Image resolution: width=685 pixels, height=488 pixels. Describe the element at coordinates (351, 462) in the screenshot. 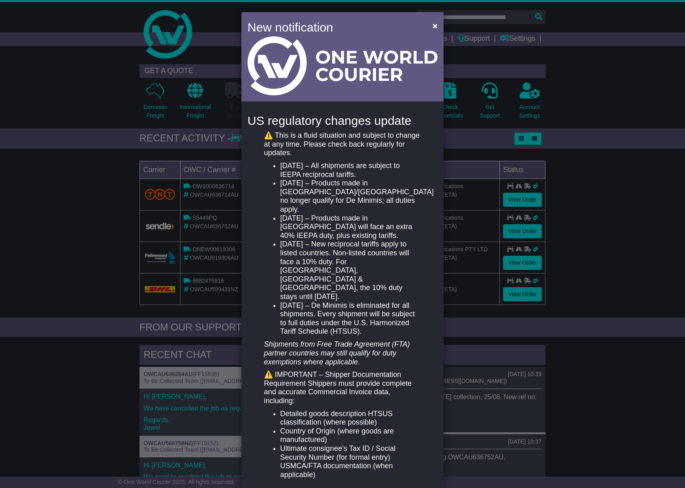

I see `li: Ultimate consignee’s Tax ID / Social Security Number (for formal entry) USMCA/FTA documentation (...` at that location.